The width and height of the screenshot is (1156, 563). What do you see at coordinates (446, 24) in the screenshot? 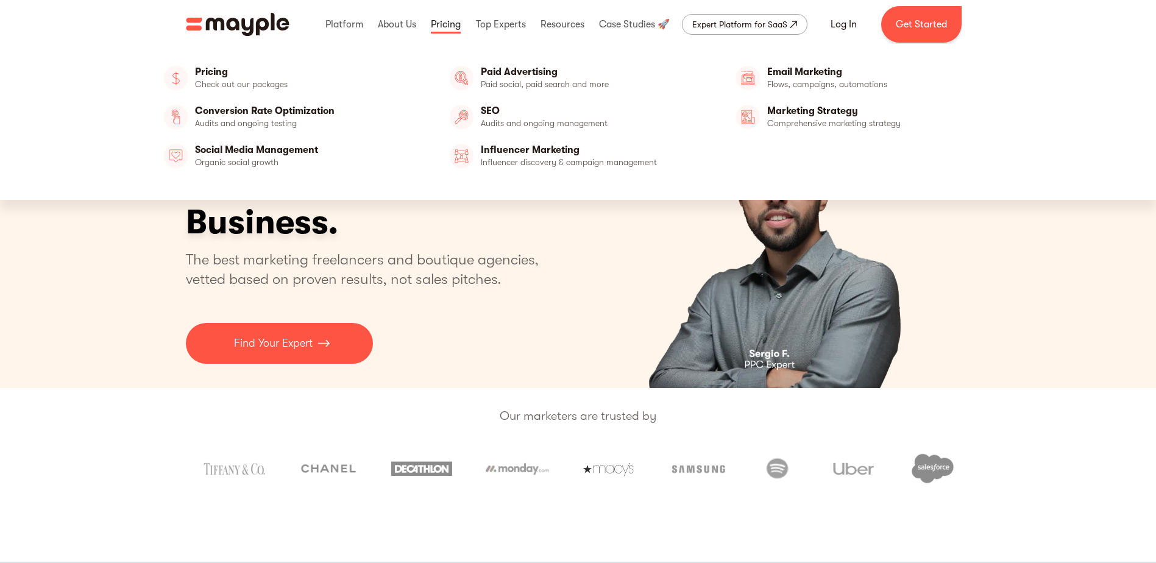
I see `div: Pricing` at bounding box center [446, 24].